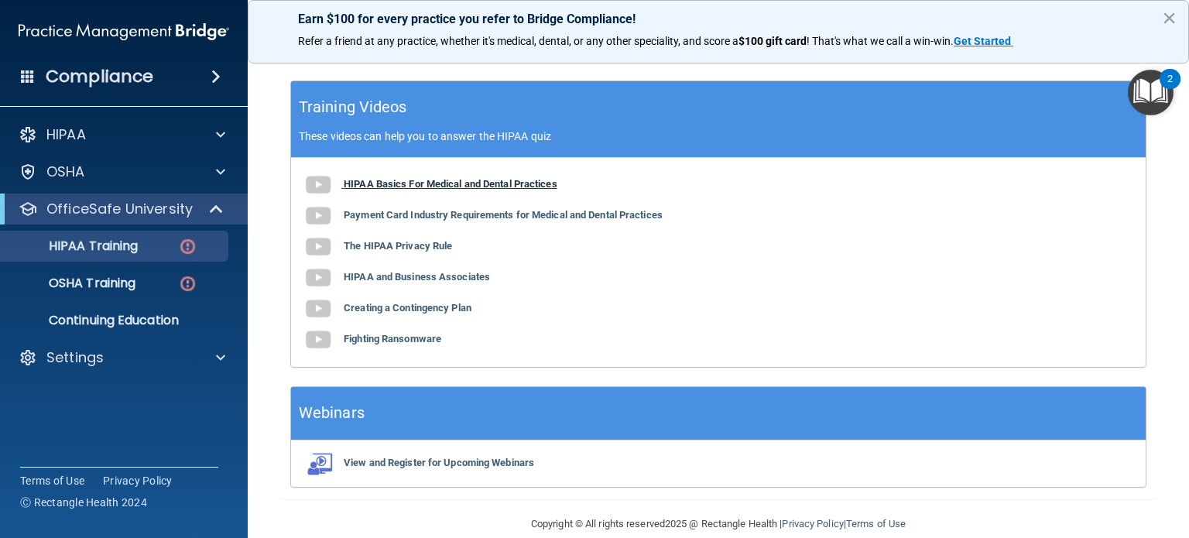 Image resolution: width=1189 pixels, height=538 pixels. What do you see at coordinates (416, 276) in the screenshot?
I see `b: HIPAA and Business Associates` at bounding box center [416, 276].